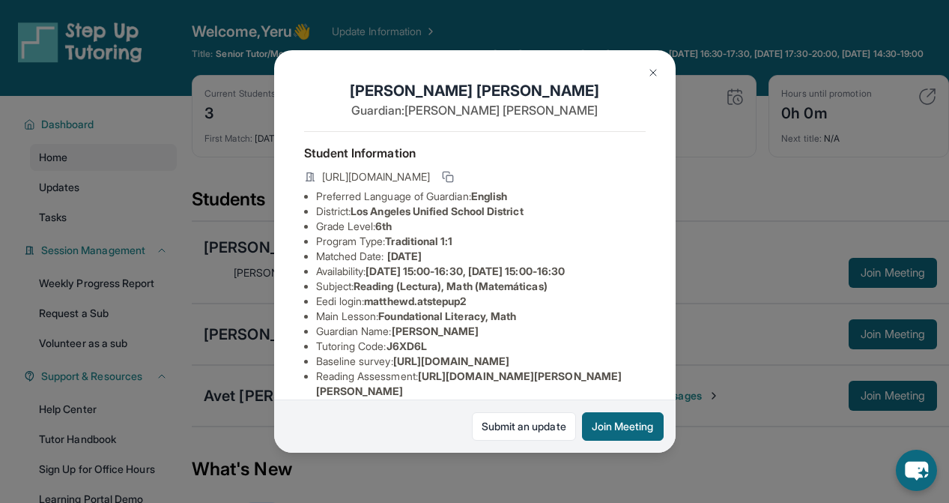 The image size is (949, 503). Describe the element at coordinates (447, 315) in the screenshot. I see `span: Foundational Literacy, Math` at that location.